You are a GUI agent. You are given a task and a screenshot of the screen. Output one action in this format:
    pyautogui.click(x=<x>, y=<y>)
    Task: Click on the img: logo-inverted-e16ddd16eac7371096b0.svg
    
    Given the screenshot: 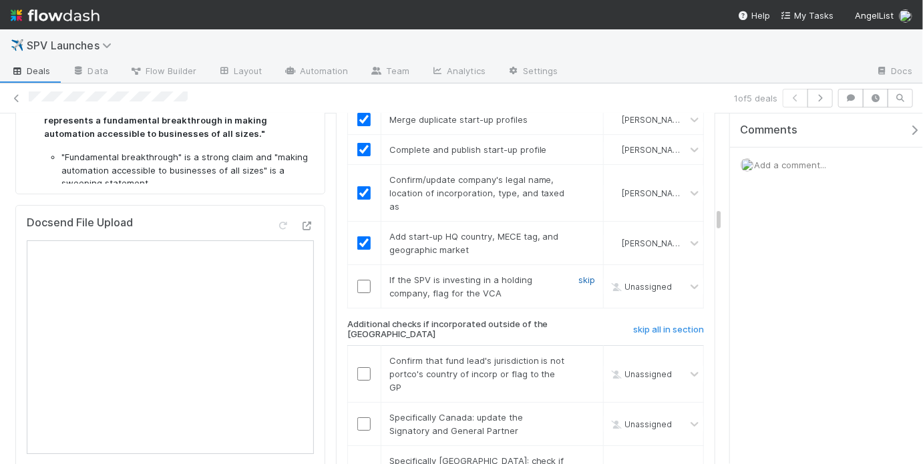 What is the action you would take?
    pyautogui.click(x=55, y=15)
    